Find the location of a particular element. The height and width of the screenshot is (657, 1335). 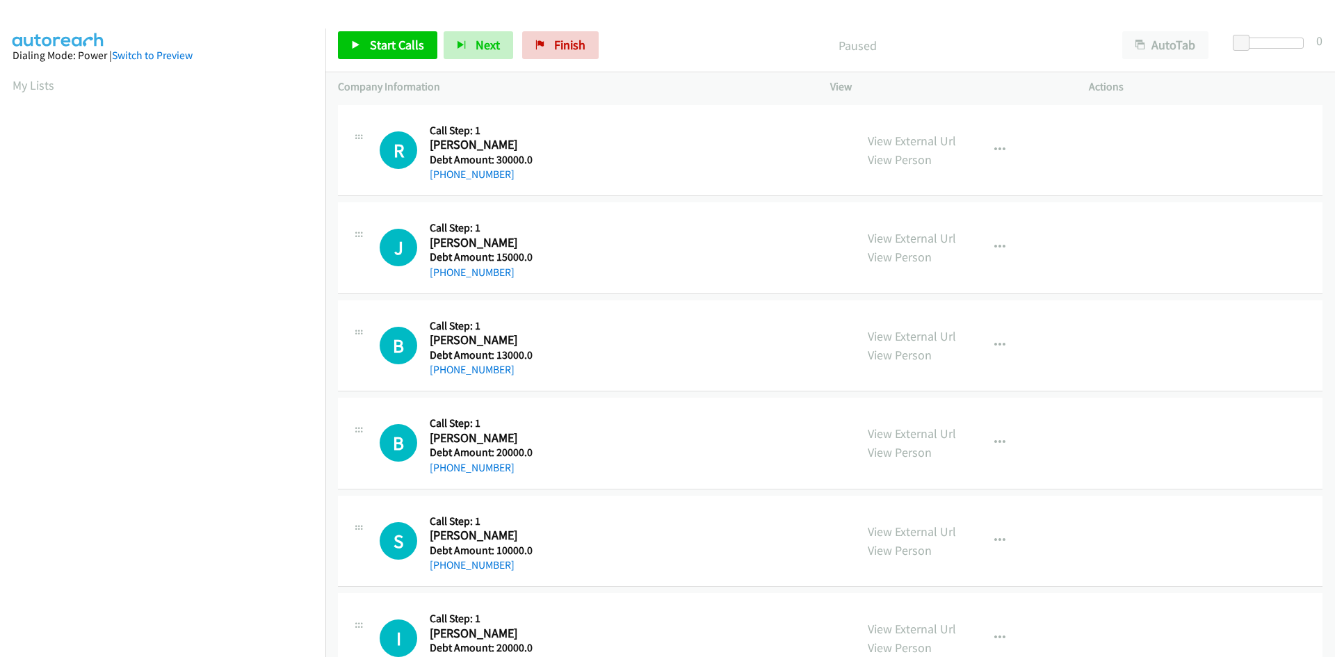

div: 0 is located at coordinates (1319, 40).